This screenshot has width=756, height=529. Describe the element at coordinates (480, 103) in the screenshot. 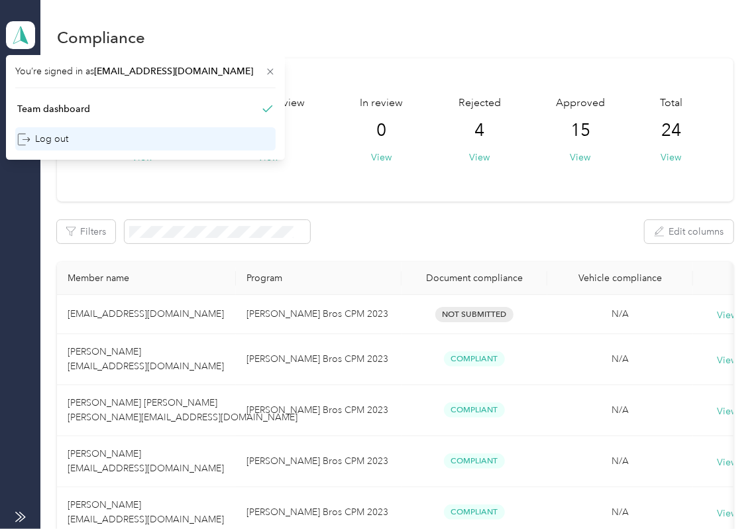

I see `span: Rejected` at that location.